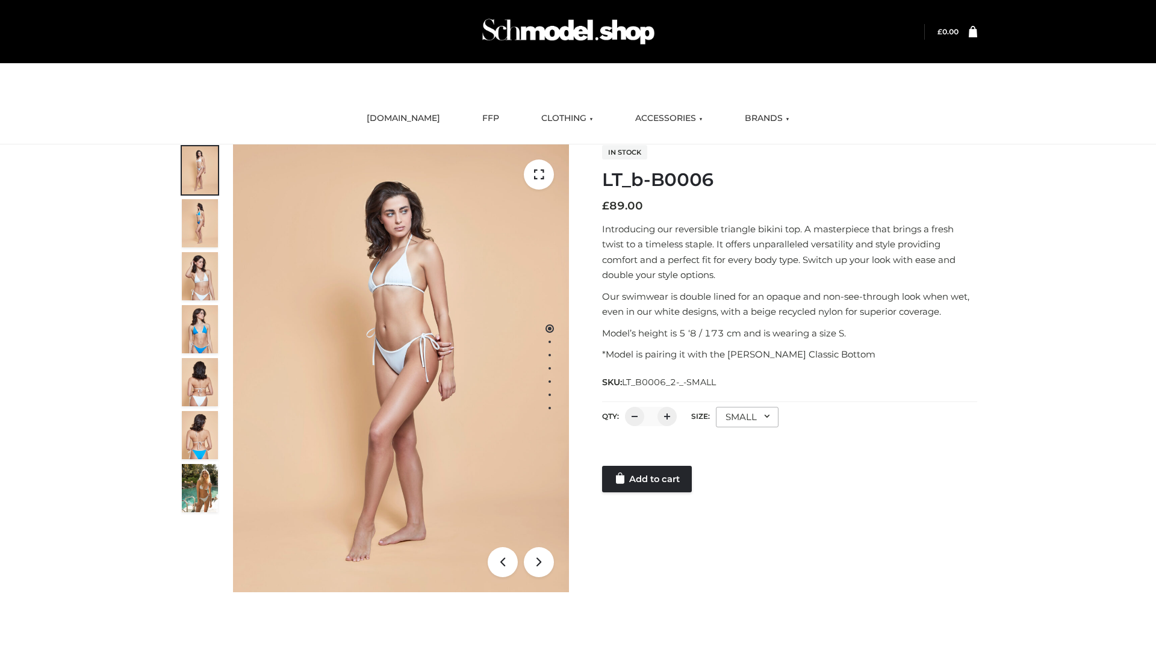 The width and height of the screenshot is (1156, 650). I want to click on img: ArielClassicBikiniTop_CloudNine_AzureSky_OW114ECO_1, so click(401, 368).